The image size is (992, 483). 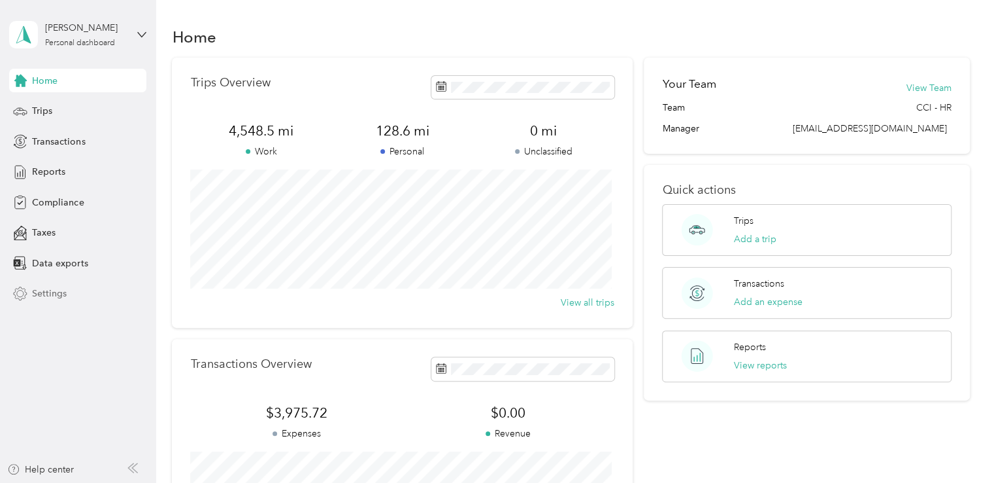 What do you see at coordinates (42, 110) in the screenshot?
I see `span: Trips` at bounding box center [42, 110].